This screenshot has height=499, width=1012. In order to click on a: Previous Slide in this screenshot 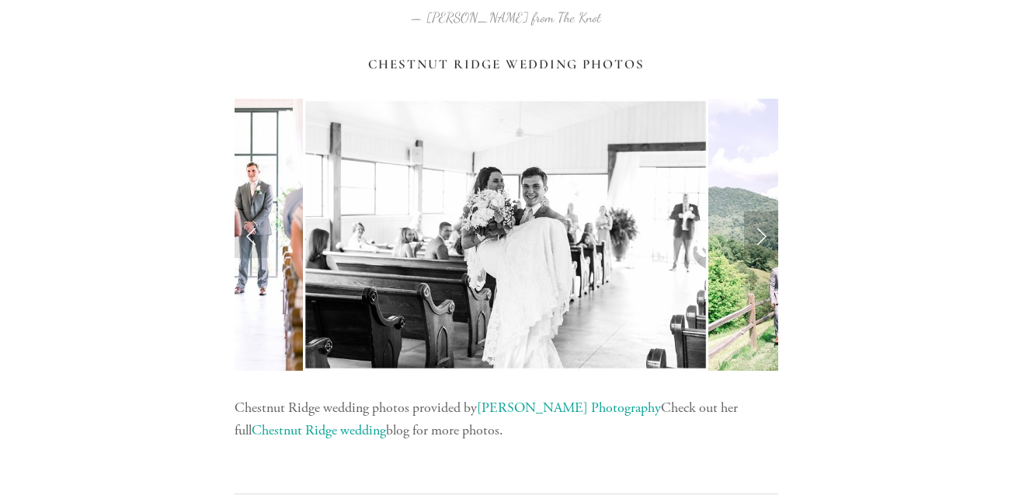, I will do `click(252, 235)`.